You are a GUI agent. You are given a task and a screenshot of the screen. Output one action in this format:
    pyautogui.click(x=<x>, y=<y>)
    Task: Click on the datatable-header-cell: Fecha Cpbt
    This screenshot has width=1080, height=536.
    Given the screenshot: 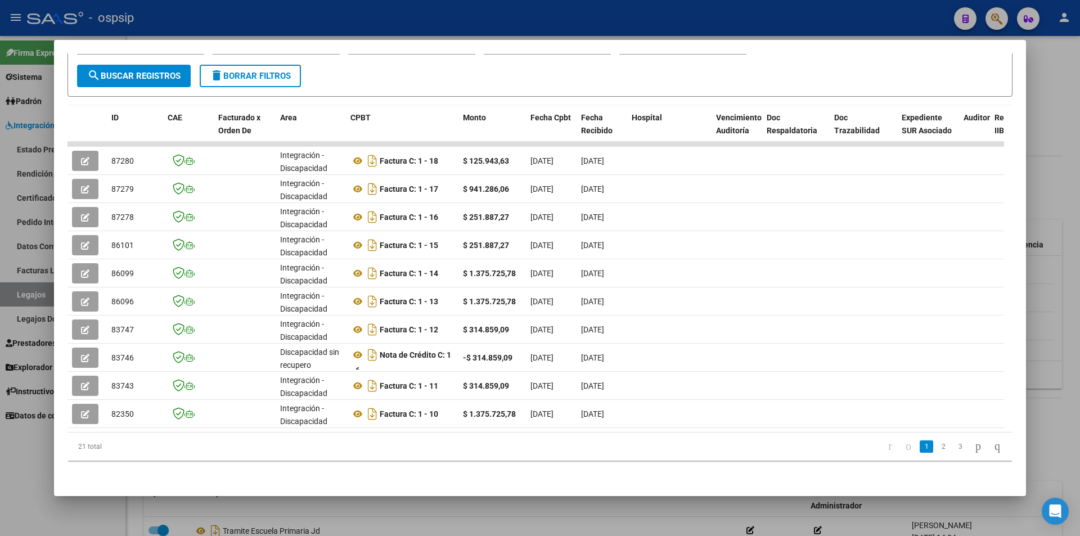 What is the action you would take?
    pyautogui.click(x=551, y=131)
    